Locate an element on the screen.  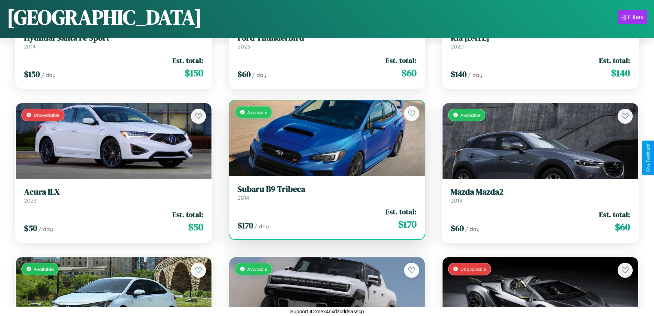
a: Mazda Mazda22019 is located at coordinates (541, 195).